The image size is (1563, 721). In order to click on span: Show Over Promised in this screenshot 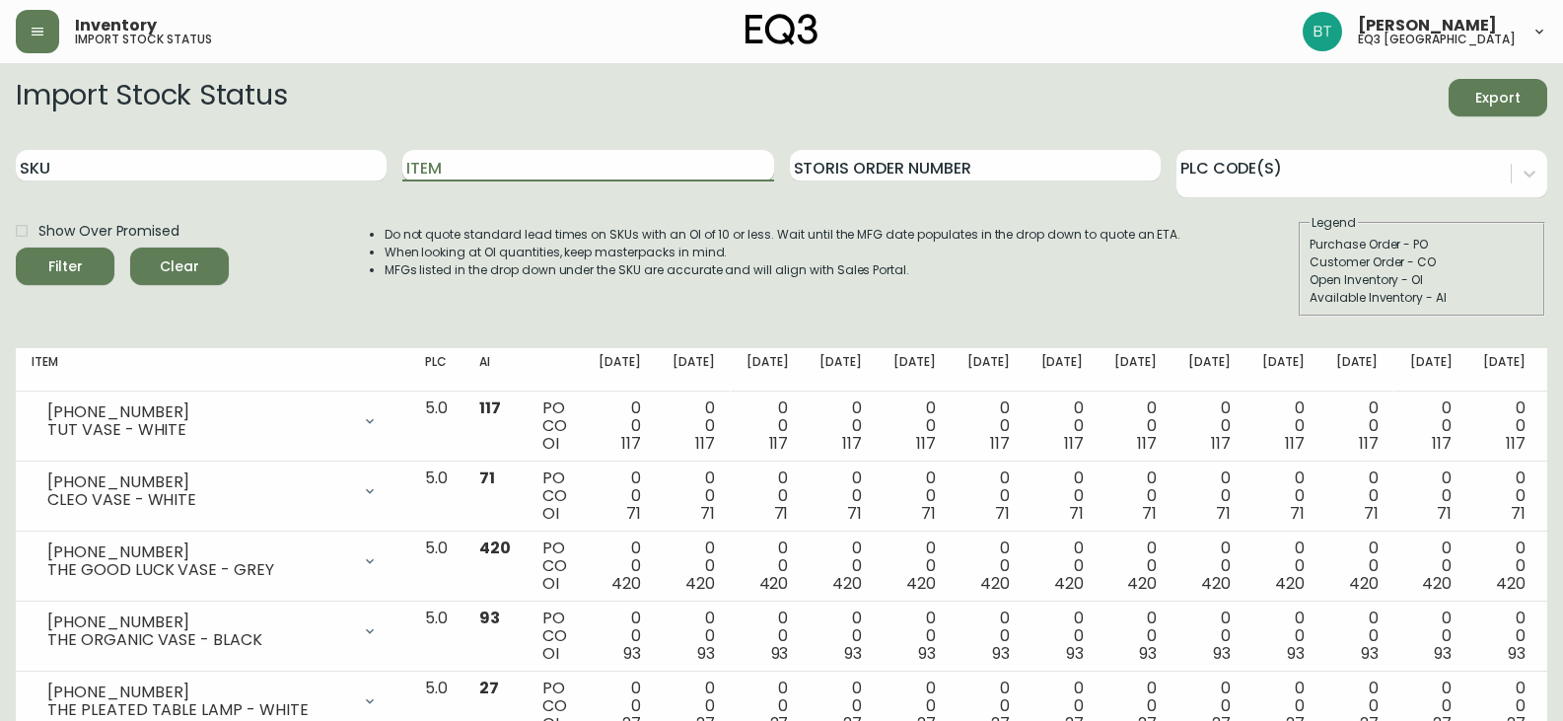, I will do `click(108, 231)`.